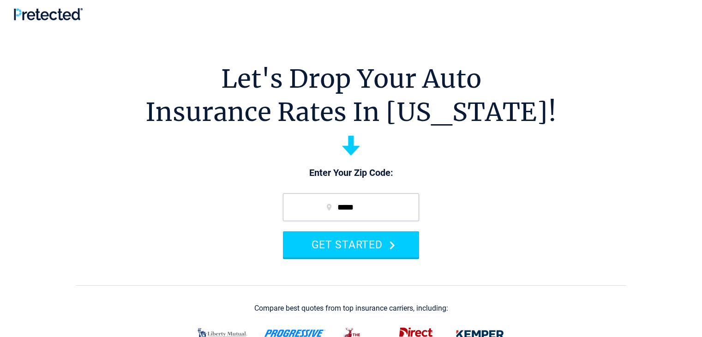 This screenshot has width=702, height=337. Describe the element at coordinates (351, 207) in the screenshot. I see `input: zip code` at that location.